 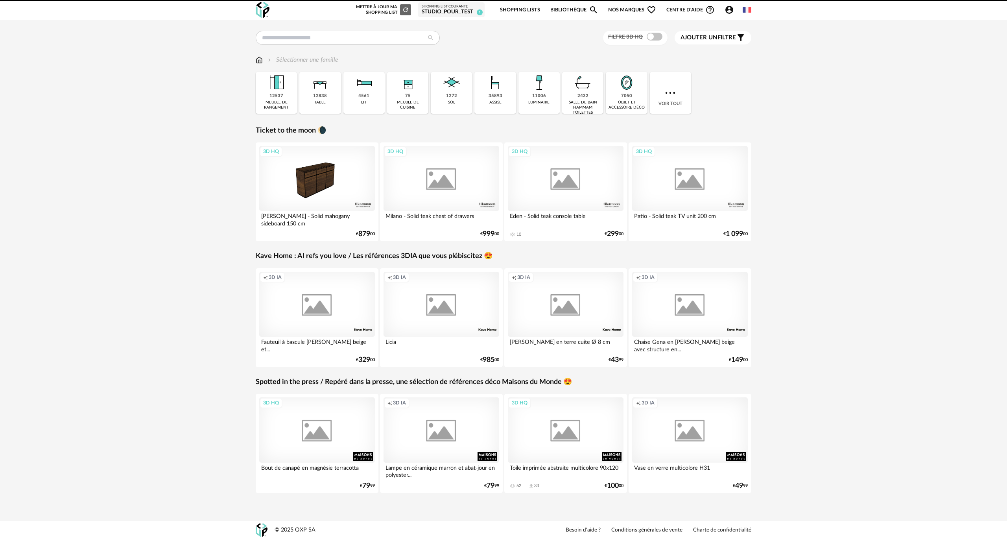 What do you see at coordinates (519, 234) in the screenshot?
I see `div: 10` at bounding box center [519, 234].